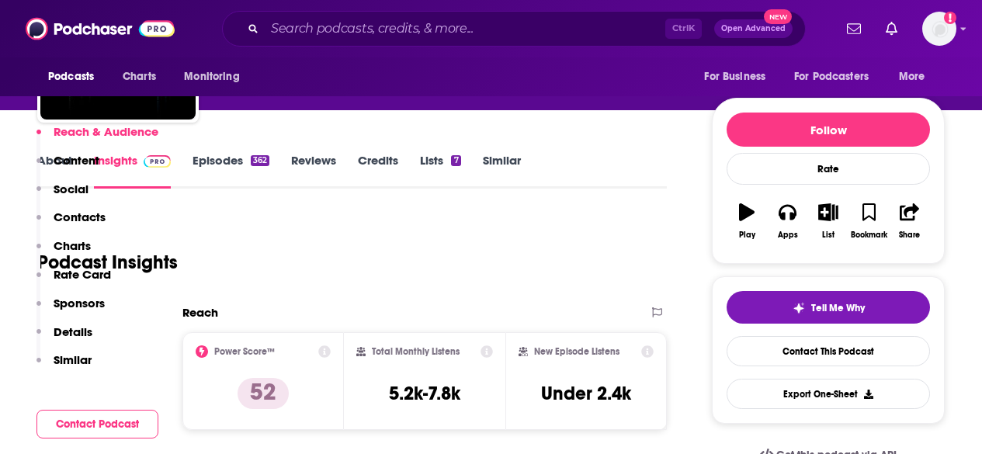 The width and height of the screenshot is (982, 454). I want to click on div: Share, so click(909, 235).